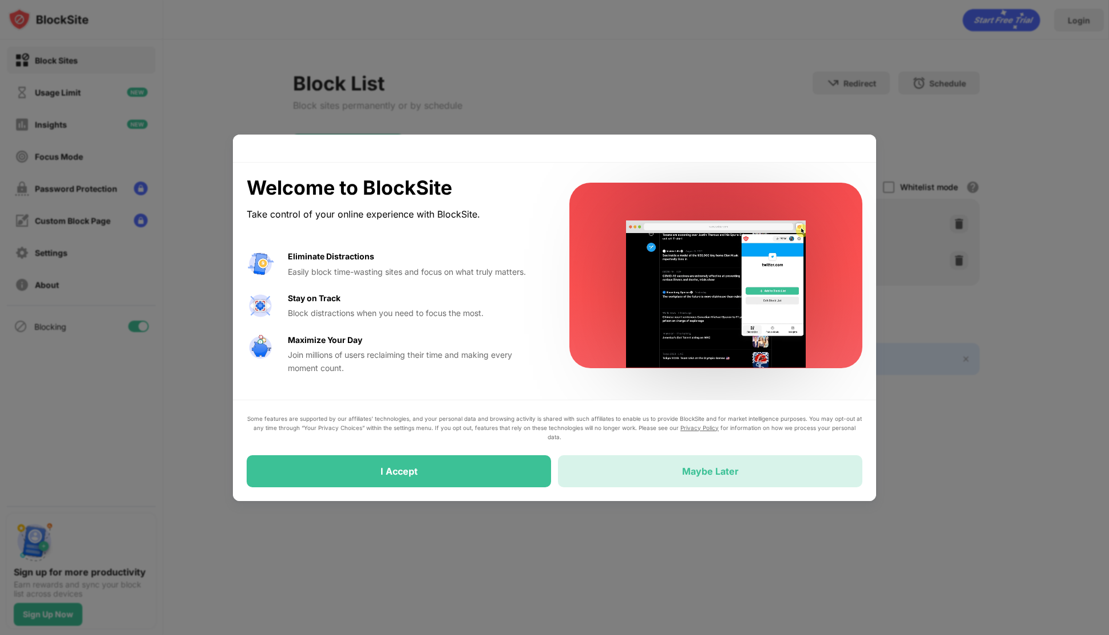 The image size is (1109, 635). What do you see at coordinates (260, 264) in the screenshot?
I see `img: value-avoid-distractions.svg` at bounding box center [260, 264].